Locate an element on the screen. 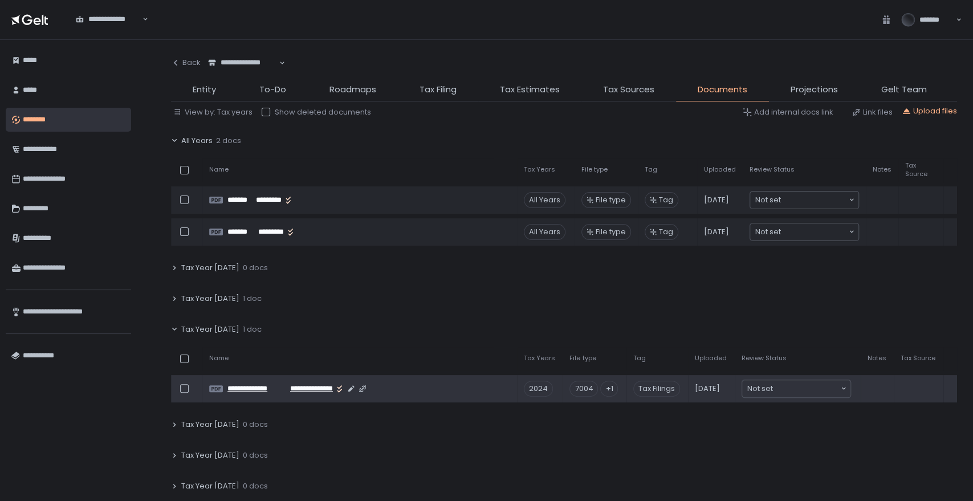  span: Tax Filings is located at coordinates (656, 389).